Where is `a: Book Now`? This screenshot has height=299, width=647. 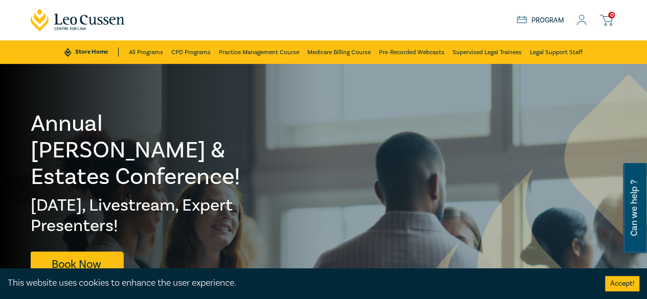
a: Book Now is located at coordinates (77, 264).